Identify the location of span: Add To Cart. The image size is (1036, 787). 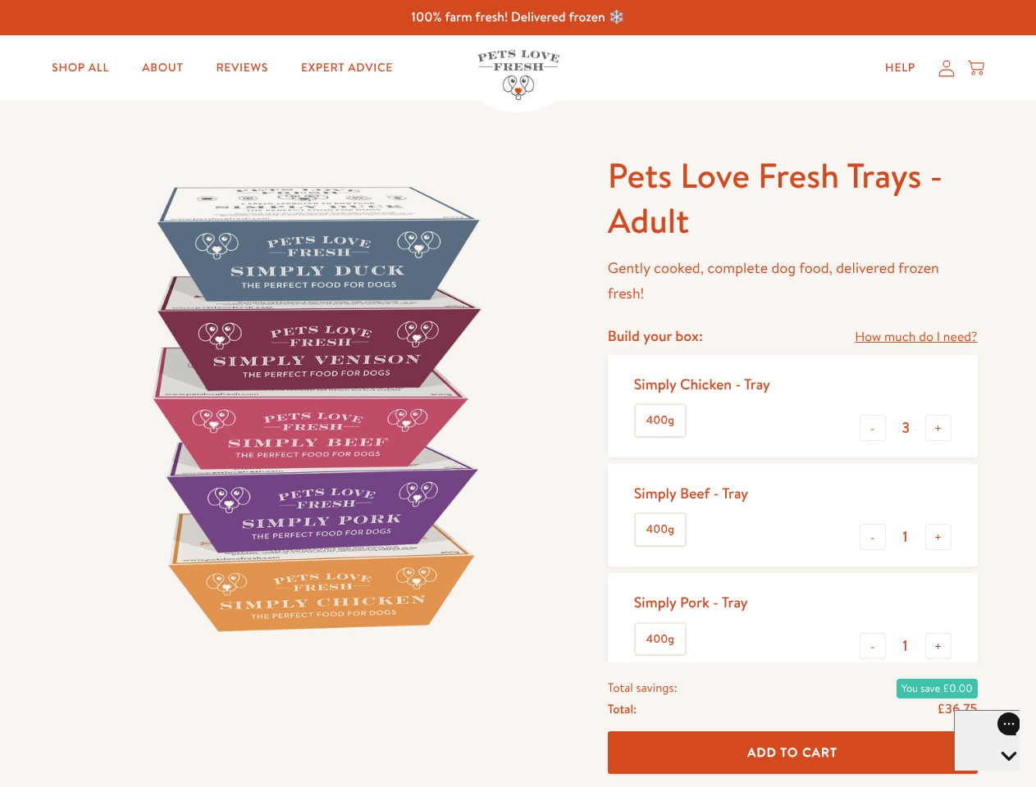
(792, 752).